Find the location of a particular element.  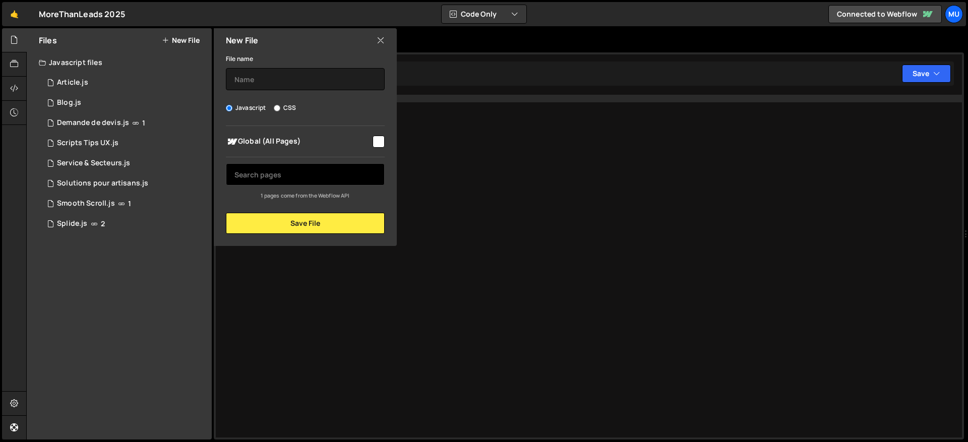

small: 1 pages come from the Webflow API is located at coordinates (305, 196).